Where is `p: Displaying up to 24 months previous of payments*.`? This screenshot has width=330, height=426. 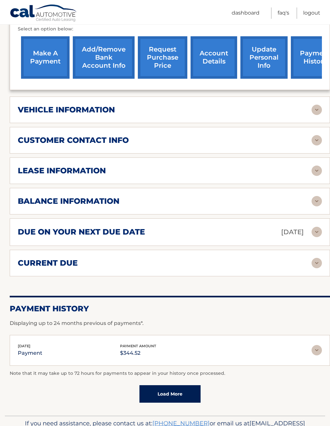 p: Displaying up to 24 months previous of payments*. is located at coordinates (170, 323).